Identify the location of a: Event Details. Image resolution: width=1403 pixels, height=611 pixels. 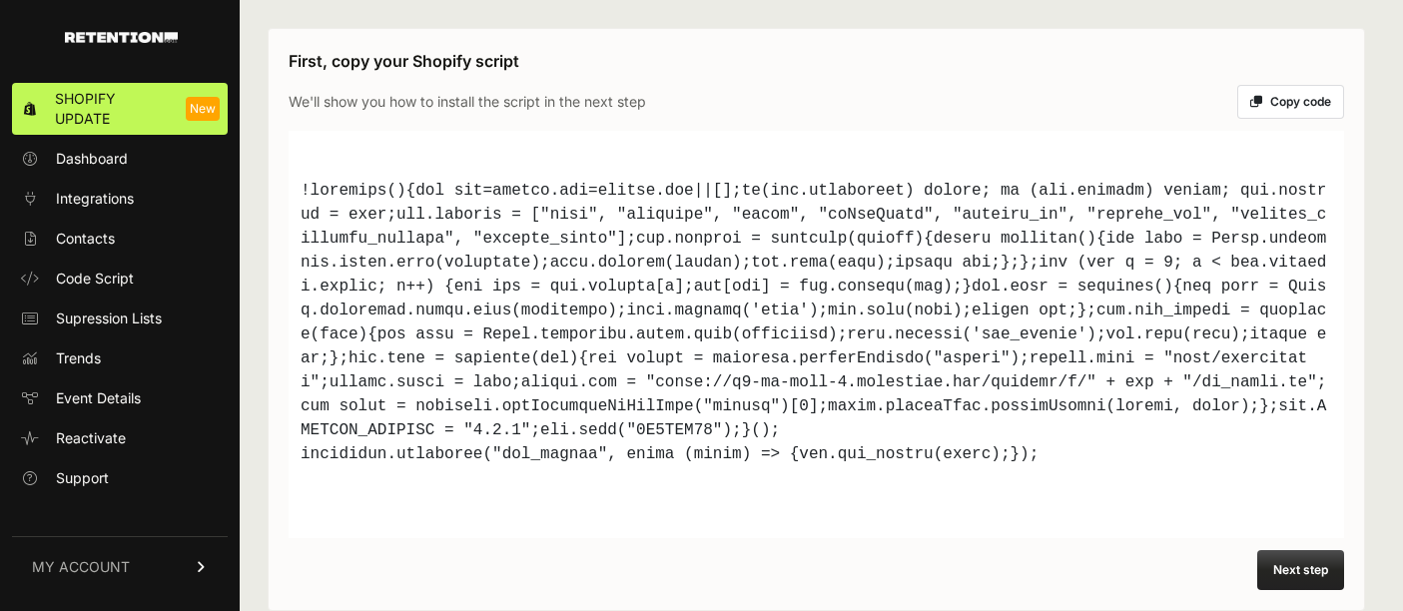
(120, 398).